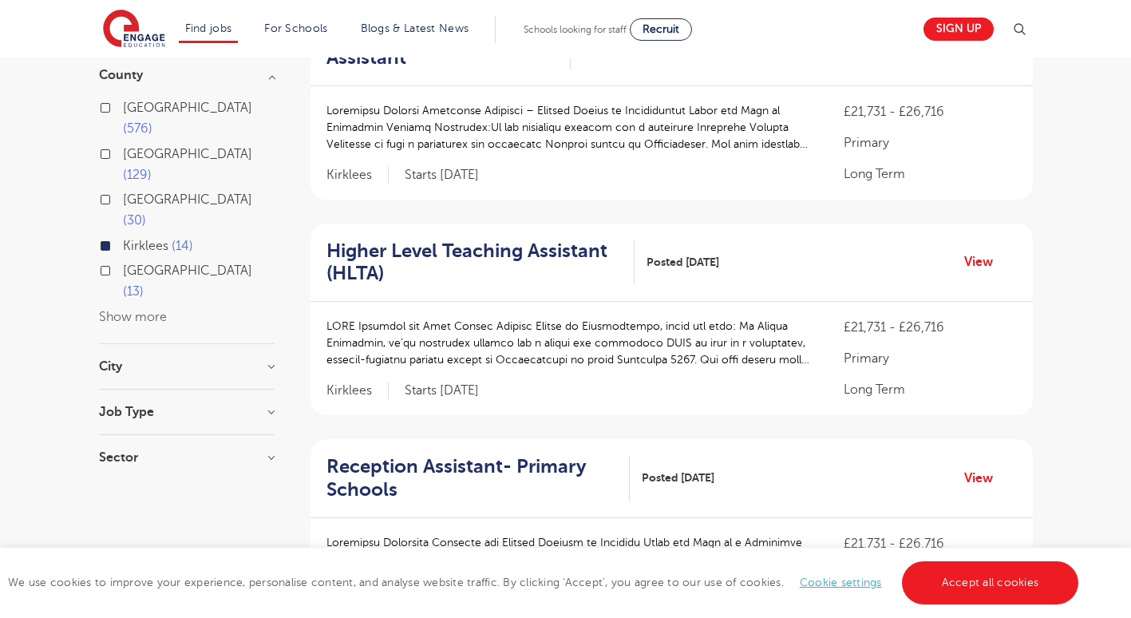 Image resolution: width=1131 pixels, height=618 pixels. I want to click on a: Find jobs, so click(208, 28).